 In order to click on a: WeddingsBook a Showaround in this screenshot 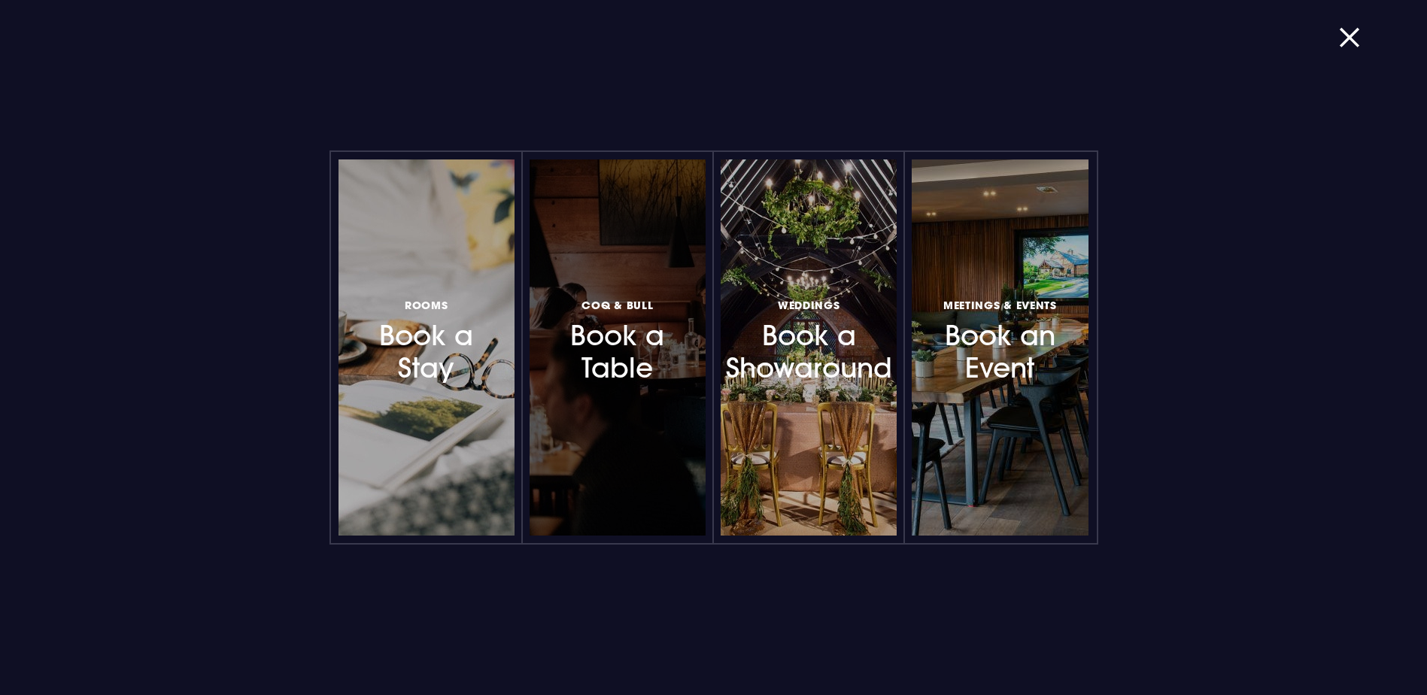, I will do `click(808, 347)`.